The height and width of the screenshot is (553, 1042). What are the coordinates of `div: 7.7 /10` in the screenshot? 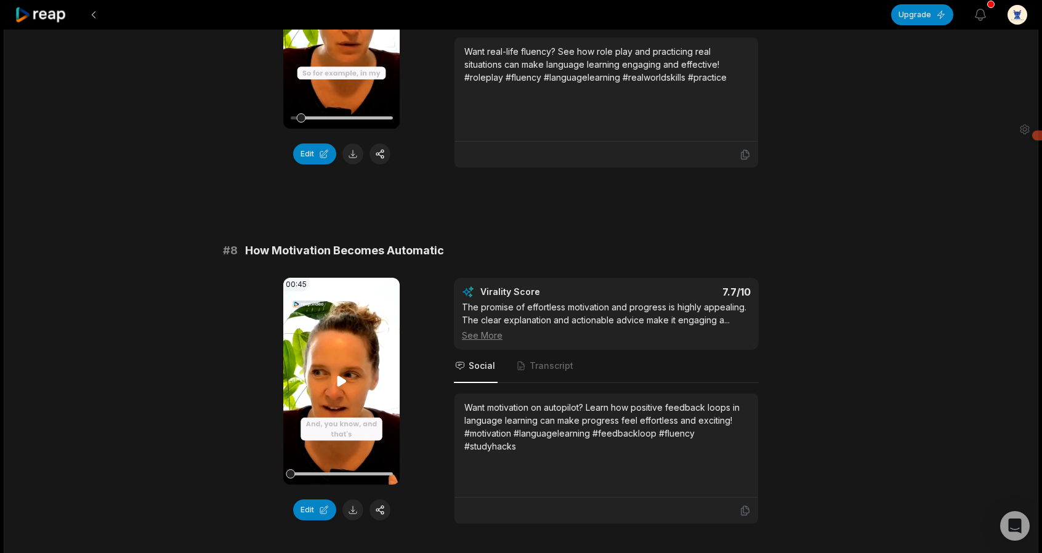 It's located at (685, 292).